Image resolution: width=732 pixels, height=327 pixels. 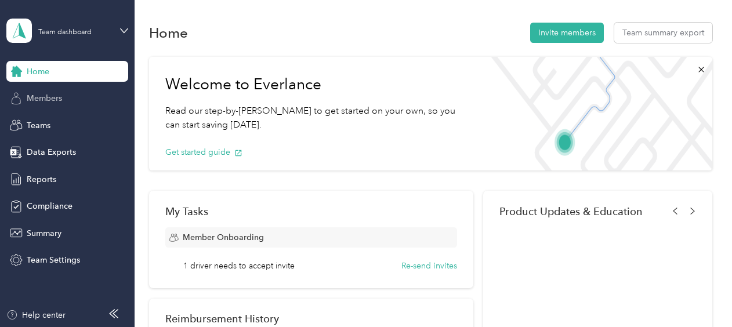 What do you see at coordinates (53, 260) in the screenshot?
I see `span: Team Settings` at bounding box center [53, 260].